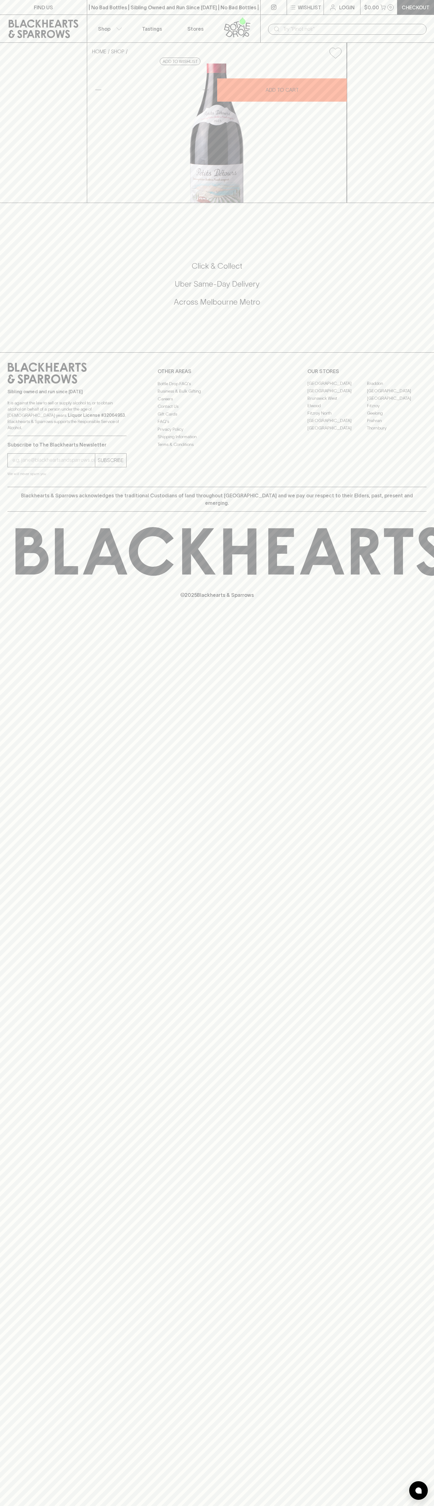 This screenshot has width=434, height=1506. What do you see at coordinates (99, 51) in the screenshot?
I see `a: HOME` at bounding box center [99, 51].